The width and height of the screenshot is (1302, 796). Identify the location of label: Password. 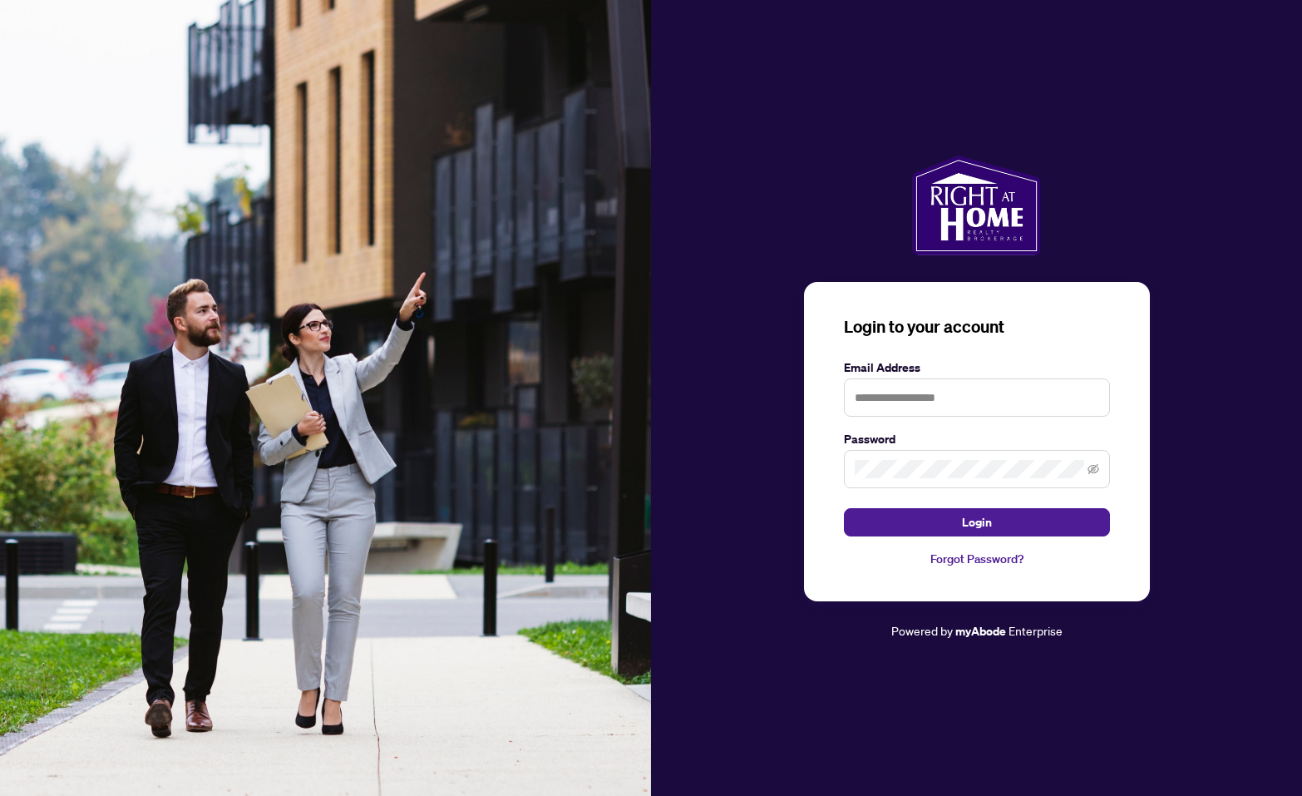
(977, 439).